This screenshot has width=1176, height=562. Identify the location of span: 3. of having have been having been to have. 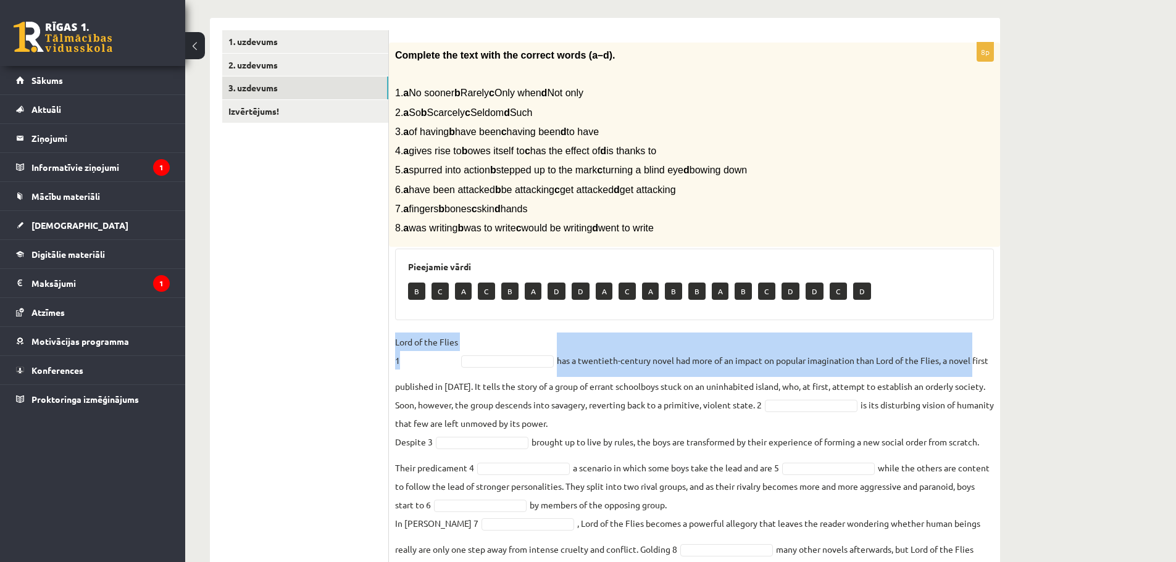
(497, 131).